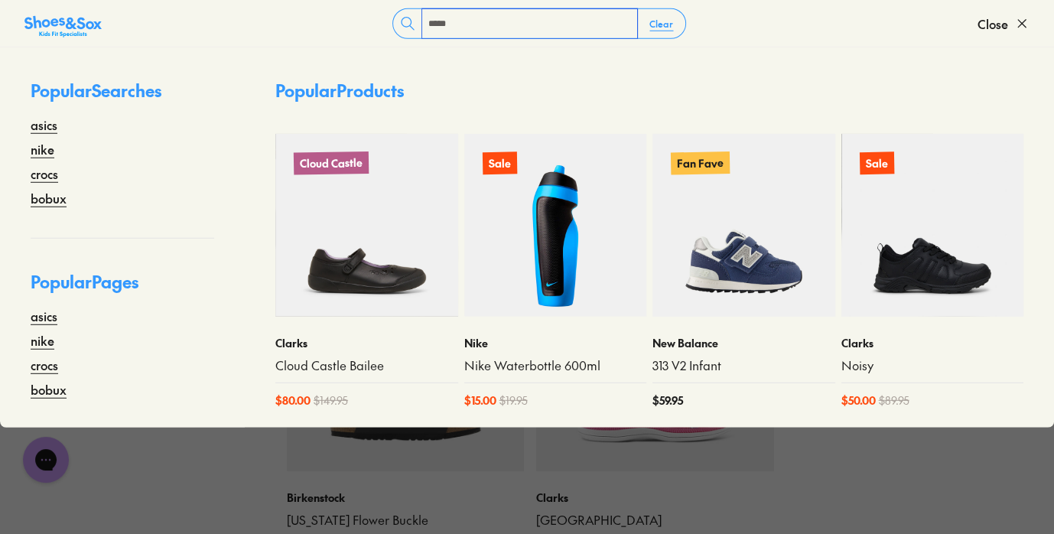  Describe the element at coordinates (661, 24) in the screenshot. I see `button: Clear` at that location.